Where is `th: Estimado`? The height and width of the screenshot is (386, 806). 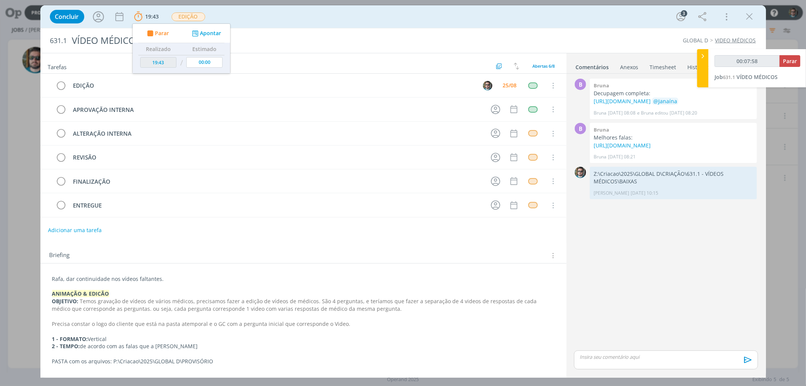
th: Estimado is located at coordinates (204, 49).